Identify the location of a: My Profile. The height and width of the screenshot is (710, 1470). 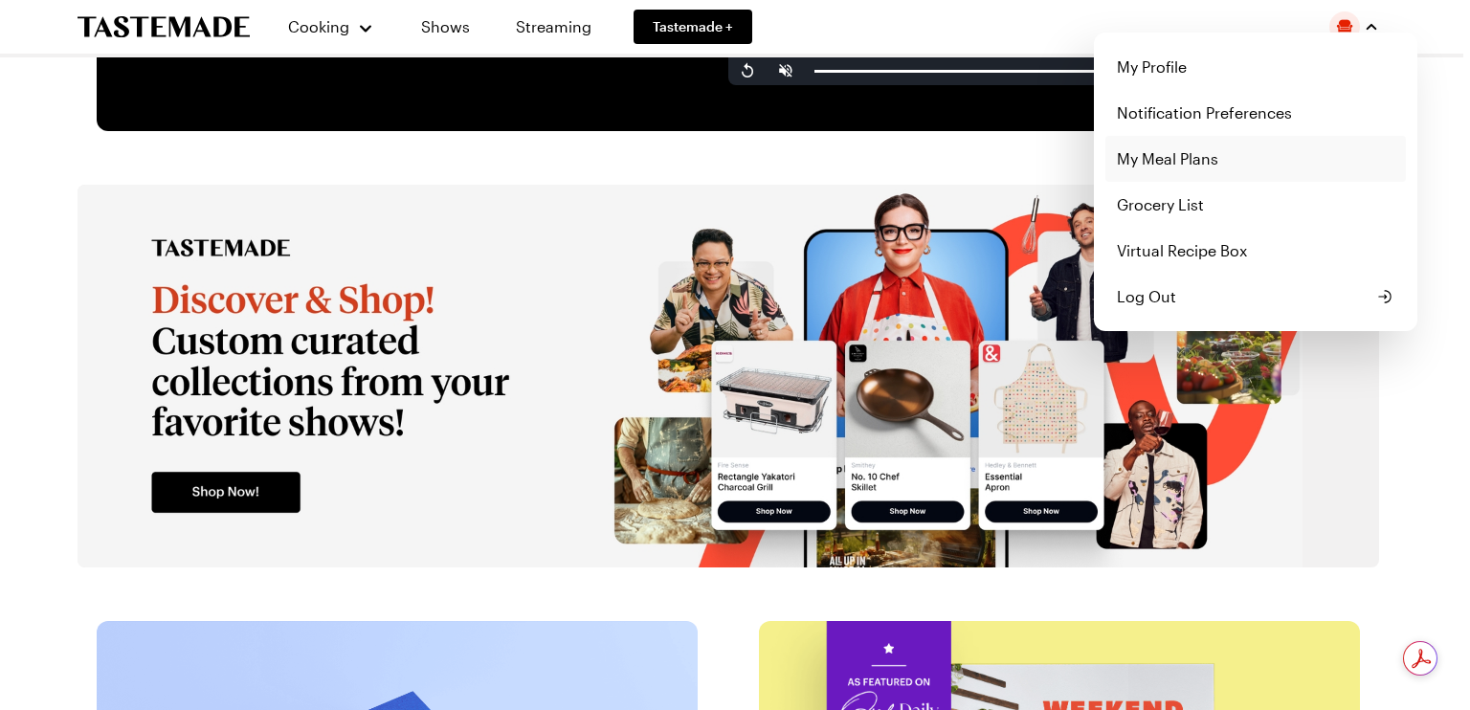
(1255, 67).